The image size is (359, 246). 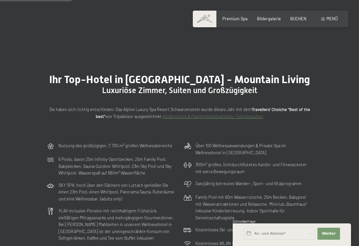 I want to click on p: Nutzung des großzügigen, 7.700 m² großen Wellnessbereichs, so click(x=115, y=146).